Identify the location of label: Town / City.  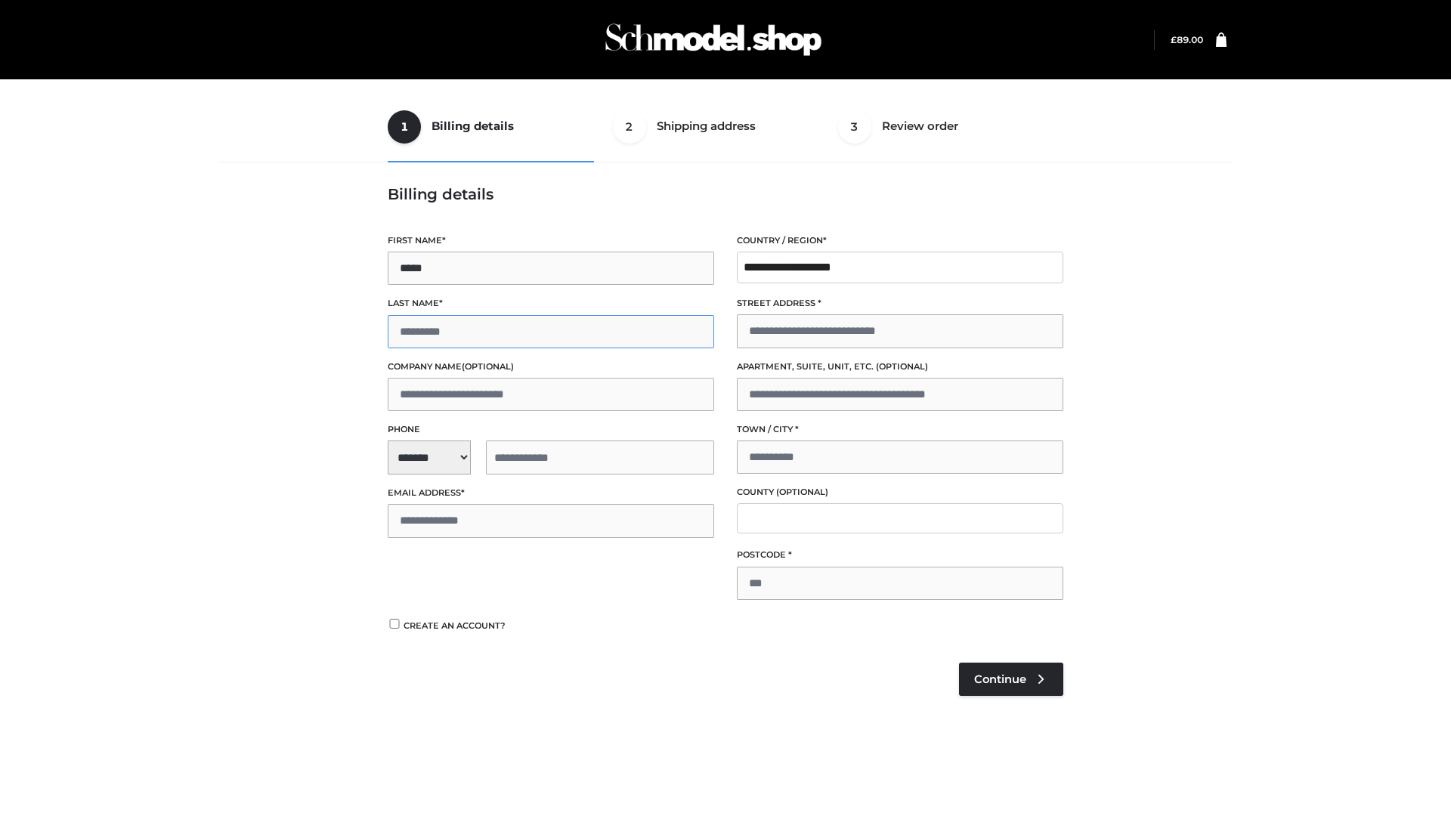
(900, 429).